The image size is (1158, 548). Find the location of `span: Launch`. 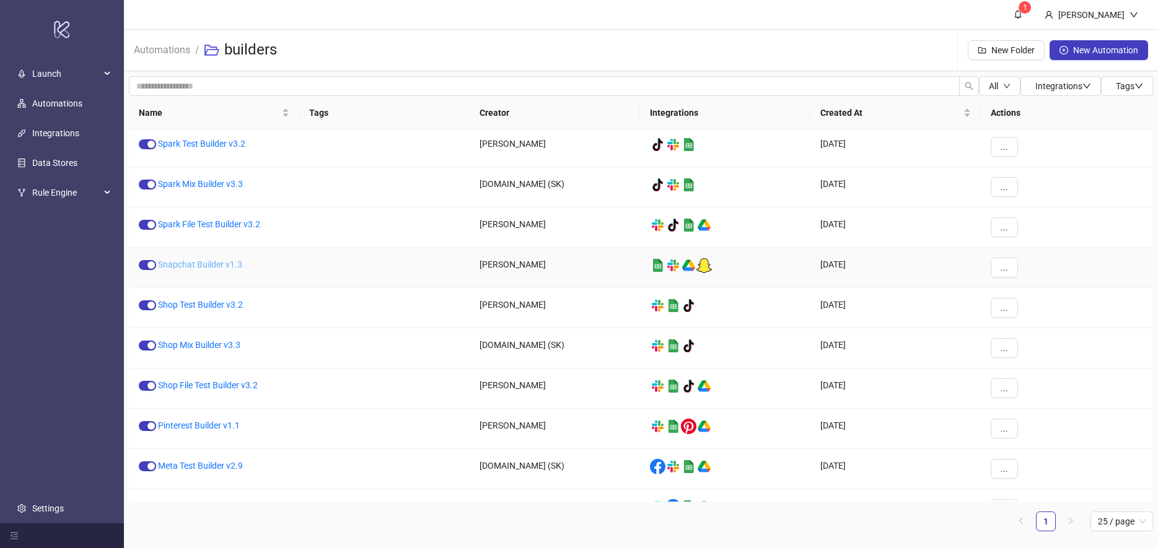

span: Launch is located at coordinates (66, 74).